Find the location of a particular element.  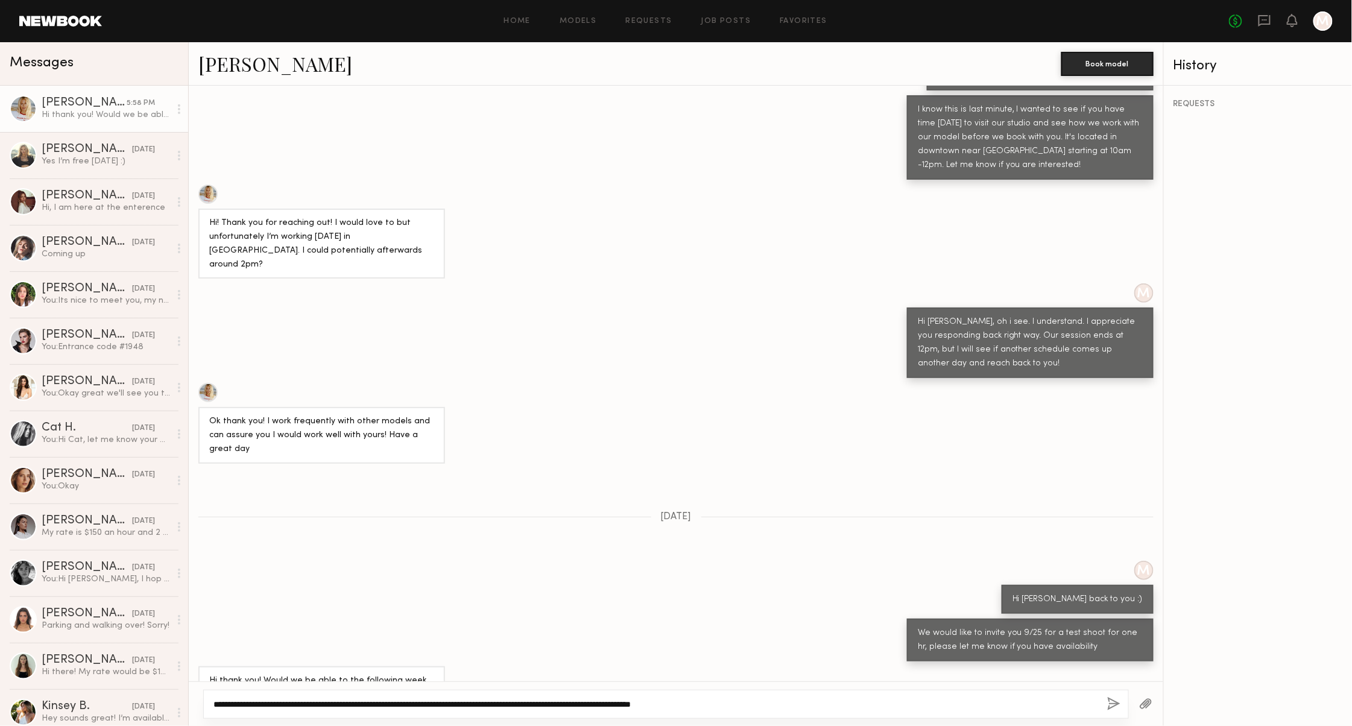

div: We would like to invite you 9/25 for a test shoot for one hr, please let me know if you have avai... is located at coordinates (1030, 640).